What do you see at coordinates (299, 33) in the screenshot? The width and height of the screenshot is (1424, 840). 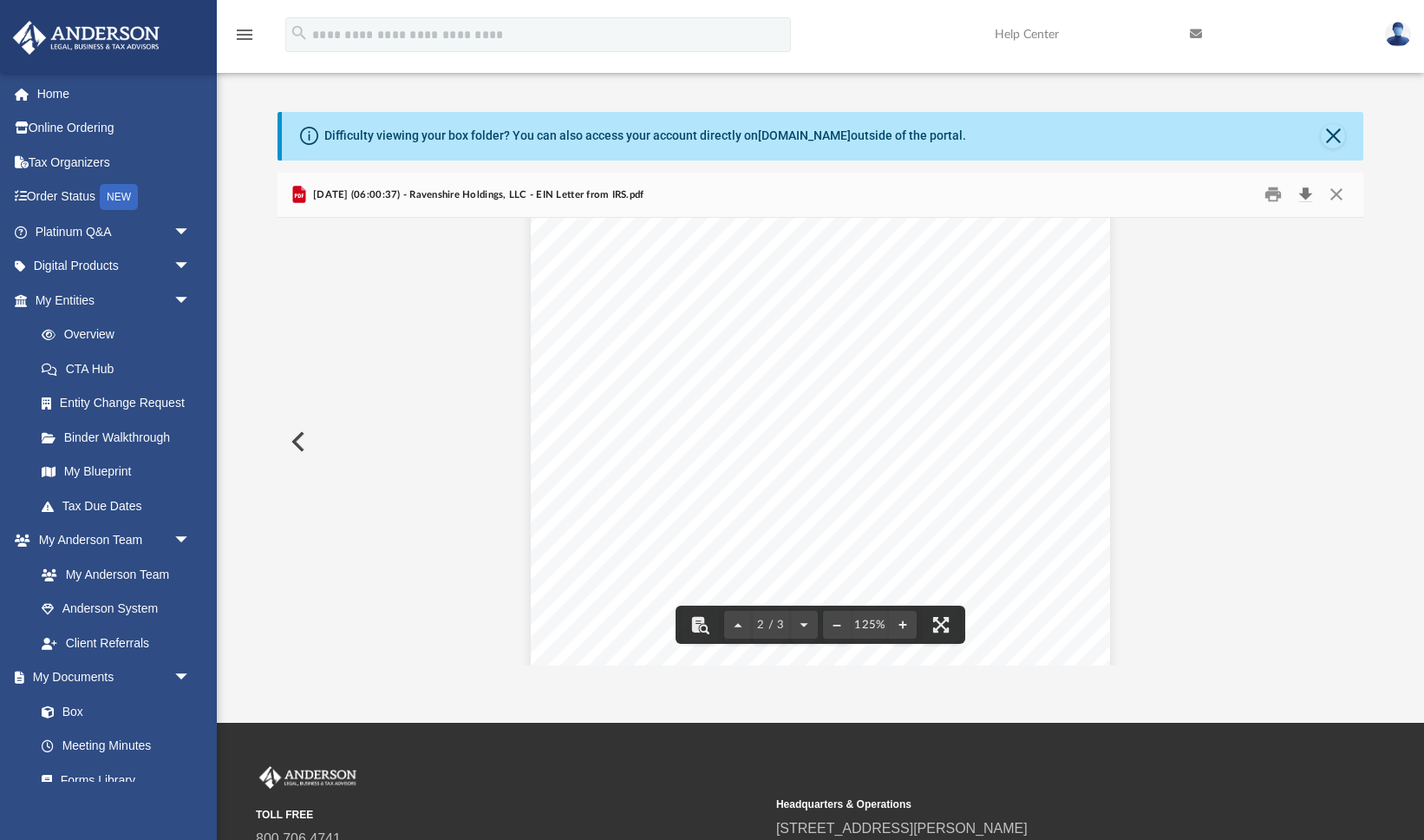 I see `i: search` at bounding box center [299, 33].